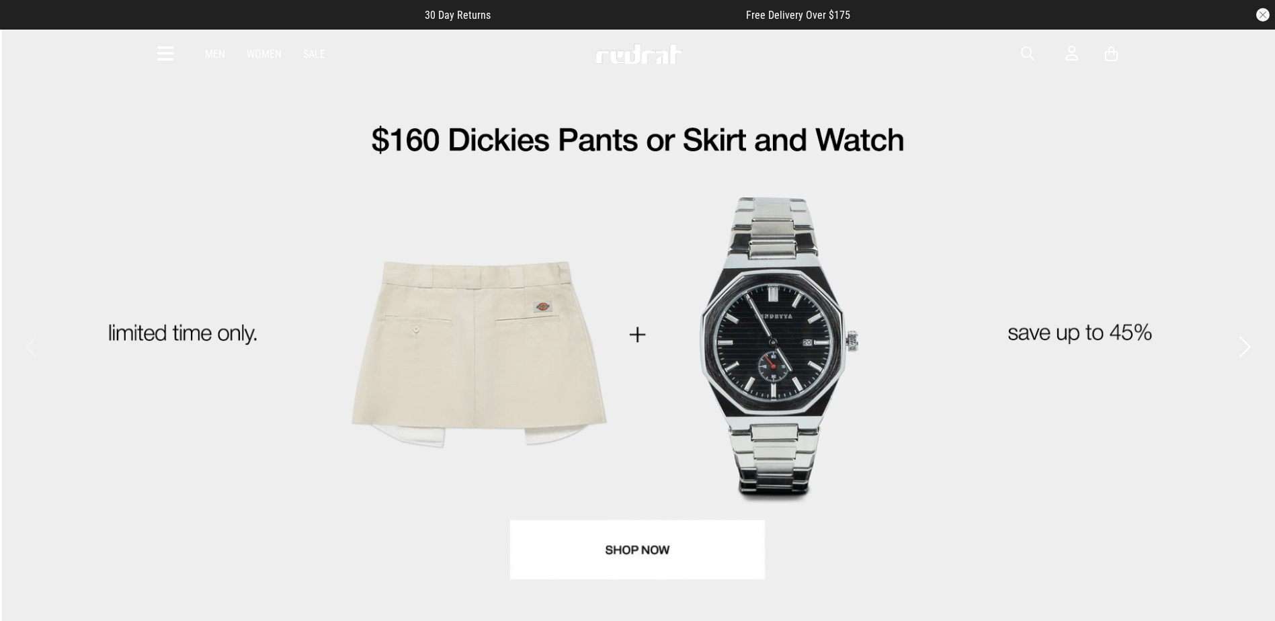 The height and width of the screenshot is (621, 1275). I want to click on button: Open LiveChat chat widget, so click(31, 26).